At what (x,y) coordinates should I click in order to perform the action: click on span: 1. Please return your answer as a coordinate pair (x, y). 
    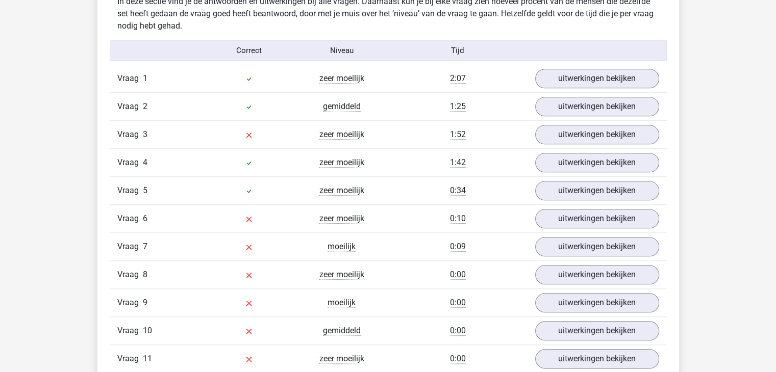
    Looking at the image, I should click on (145, 78).